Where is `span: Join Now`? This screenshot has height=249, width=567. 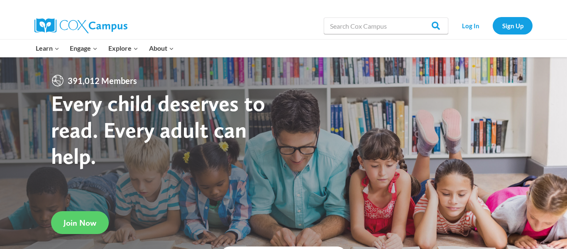 span: Join Now is located at coordinates (80, 223).